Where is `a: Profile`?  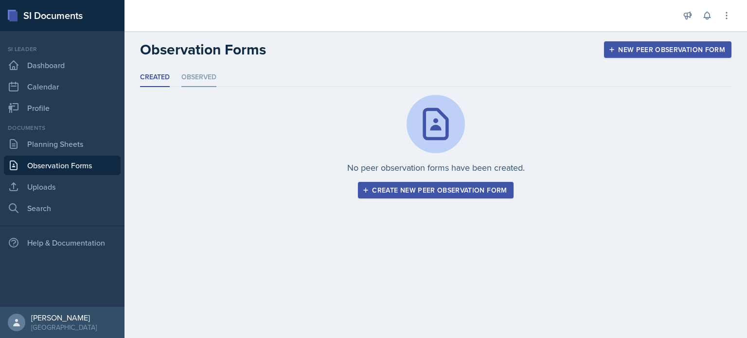 a: Profile is located at coordinates (62, 108).